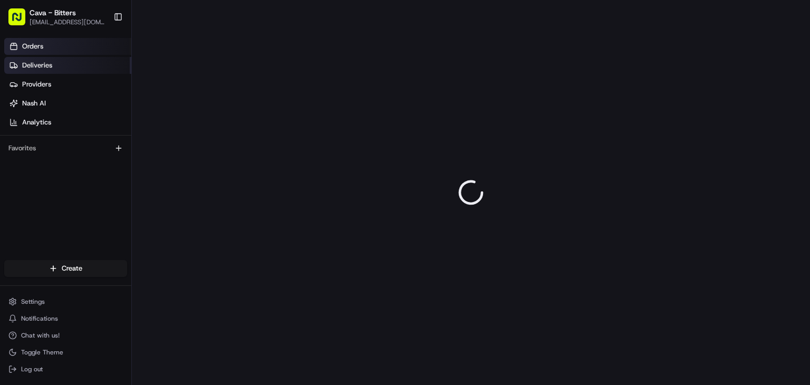 The width and height of the screenshot is (810, 385). I want to click on a: Orders, so click(67, 46).